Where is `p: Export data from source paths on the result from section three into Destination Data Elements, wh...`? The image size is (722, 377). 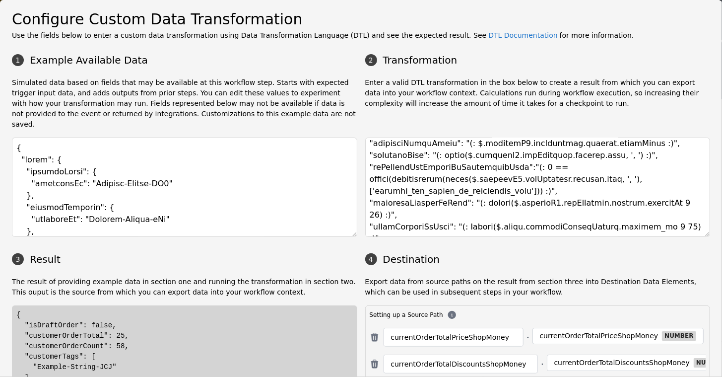
p: Export data from source paths on the result from section three into Destination Data Elements, wh... is located at coordinates (538, 287).